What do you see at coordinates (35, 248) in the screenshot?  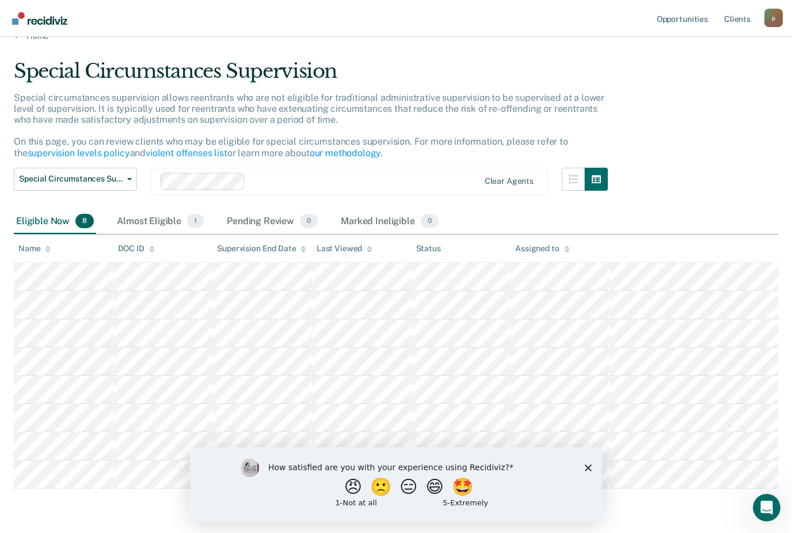 I see `div: Name` at bounding box center [35, 248].